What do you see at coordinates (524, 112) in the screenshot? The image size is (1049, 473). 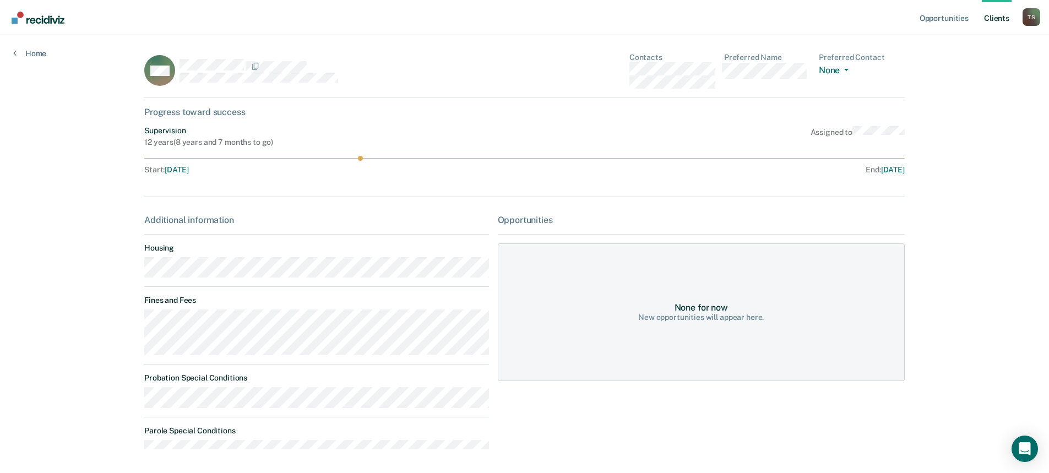 I see `div: Progress toward success` at bounding box center [524, 112].